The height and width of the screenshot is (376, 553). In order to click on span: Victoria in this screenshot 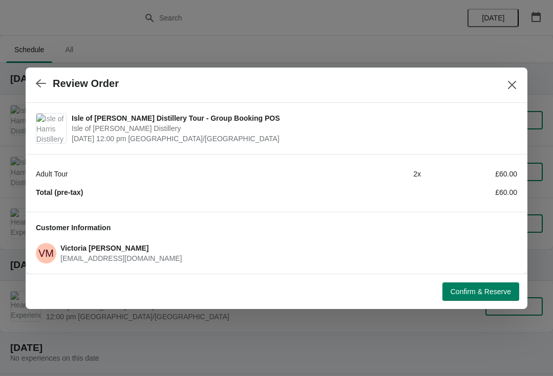, I will do `click(46, 253)`.